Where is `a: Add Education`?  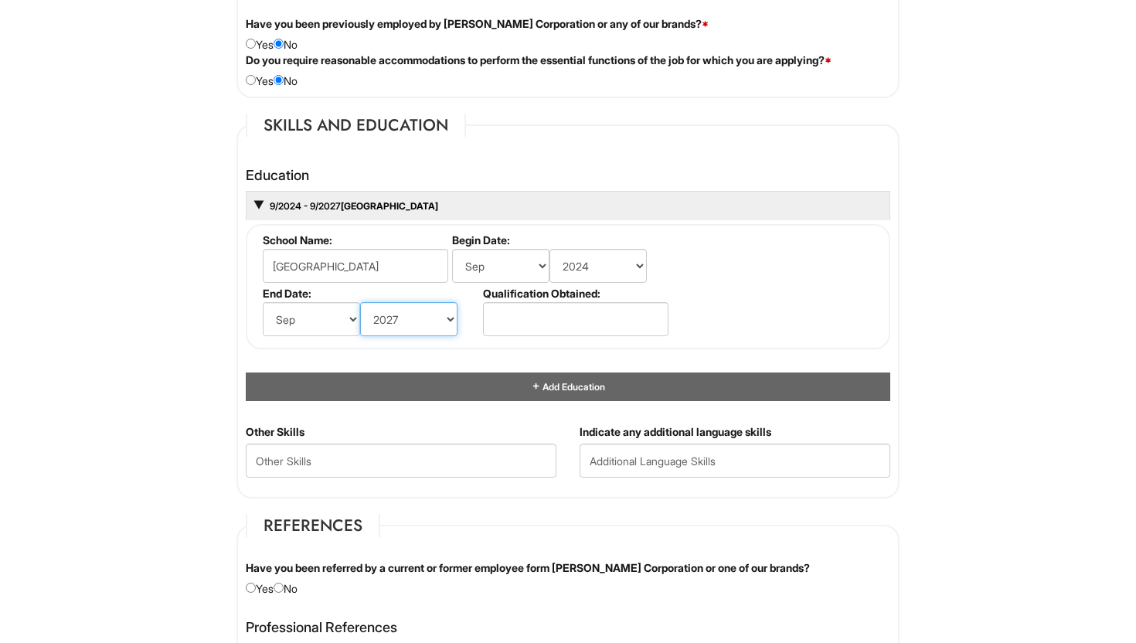
a: Add Education is located at coordinates (568, 386).